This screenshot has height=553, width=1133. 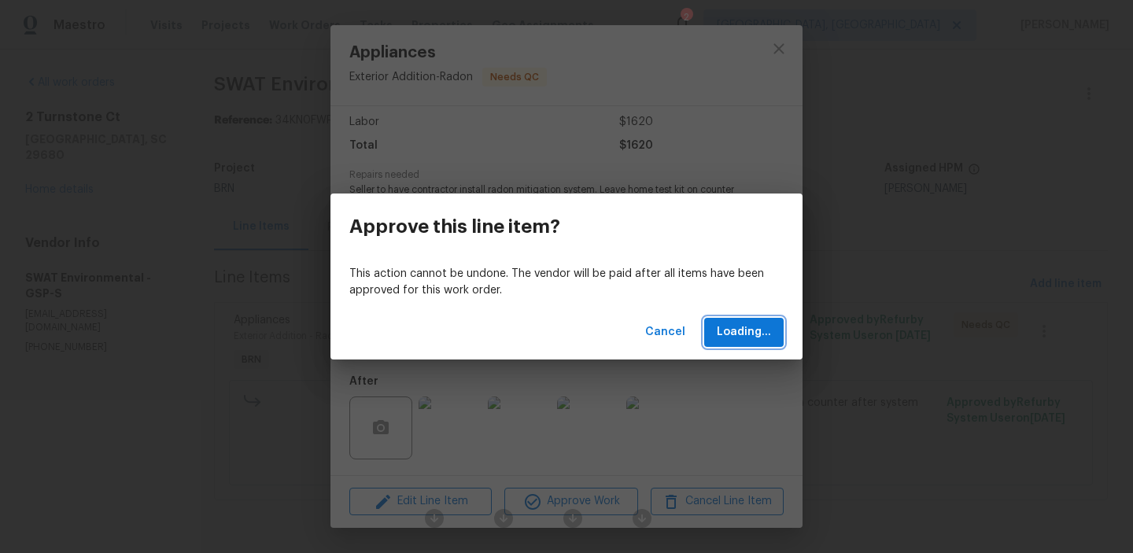 What do you see at coordinates (744, 332) in the screenshot?
I see `span: Loading...` at bounding box center [744, 332].